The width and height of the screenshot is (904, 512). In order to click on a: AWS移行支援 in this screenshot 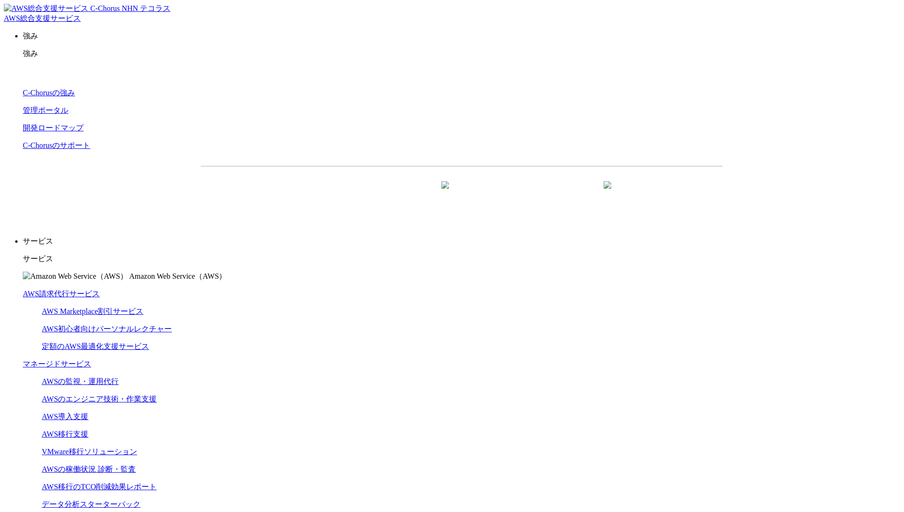, I will do `click(65, 434)`.